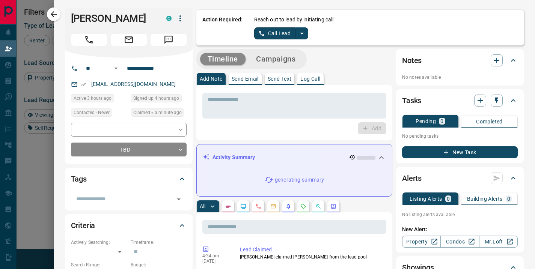  Describe the element at coordinates (203, 207) in the screenshot. I see `p: All` at that location.